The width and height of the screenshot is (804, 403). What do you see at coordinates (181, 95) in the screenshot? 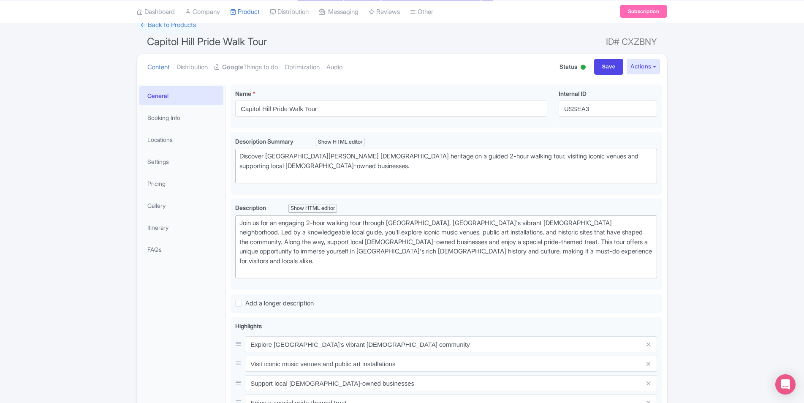
I see `a: General` at bounding box center [181, 95].